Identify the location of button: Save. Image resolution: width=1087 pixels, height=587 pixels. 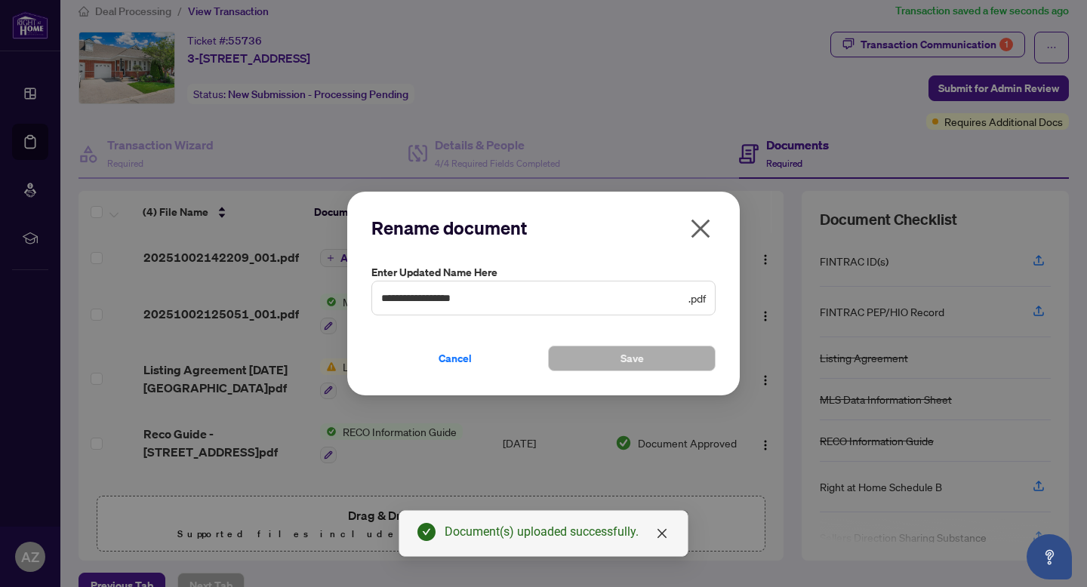
(632, 358).